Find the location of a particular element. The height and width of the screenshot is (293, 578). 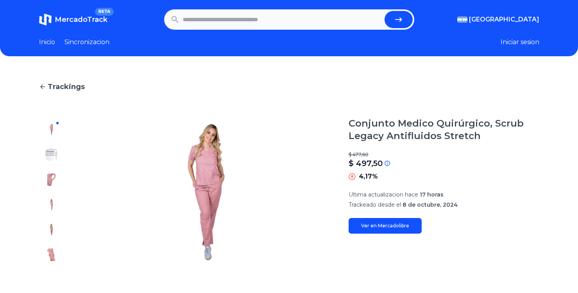

span: Trackings is located at coordinates (66, 87).